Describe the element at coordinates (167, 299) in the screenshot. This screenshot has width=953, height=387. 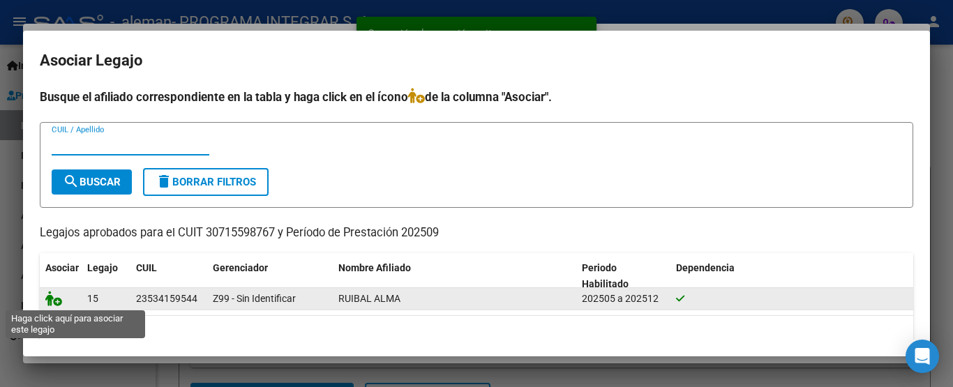
I see `div: 23534159544` at that location.